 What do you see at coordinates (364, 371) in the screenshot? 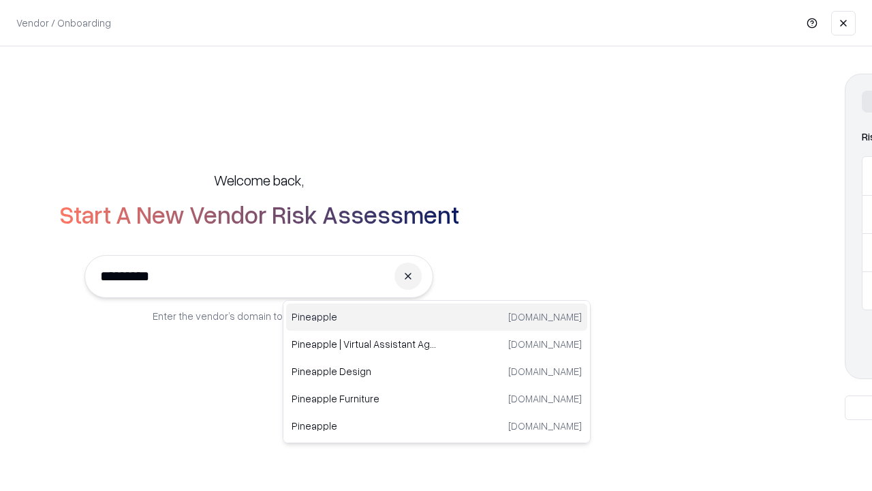
I see `p: Pineapple Design` at bounding box center [364, 371].